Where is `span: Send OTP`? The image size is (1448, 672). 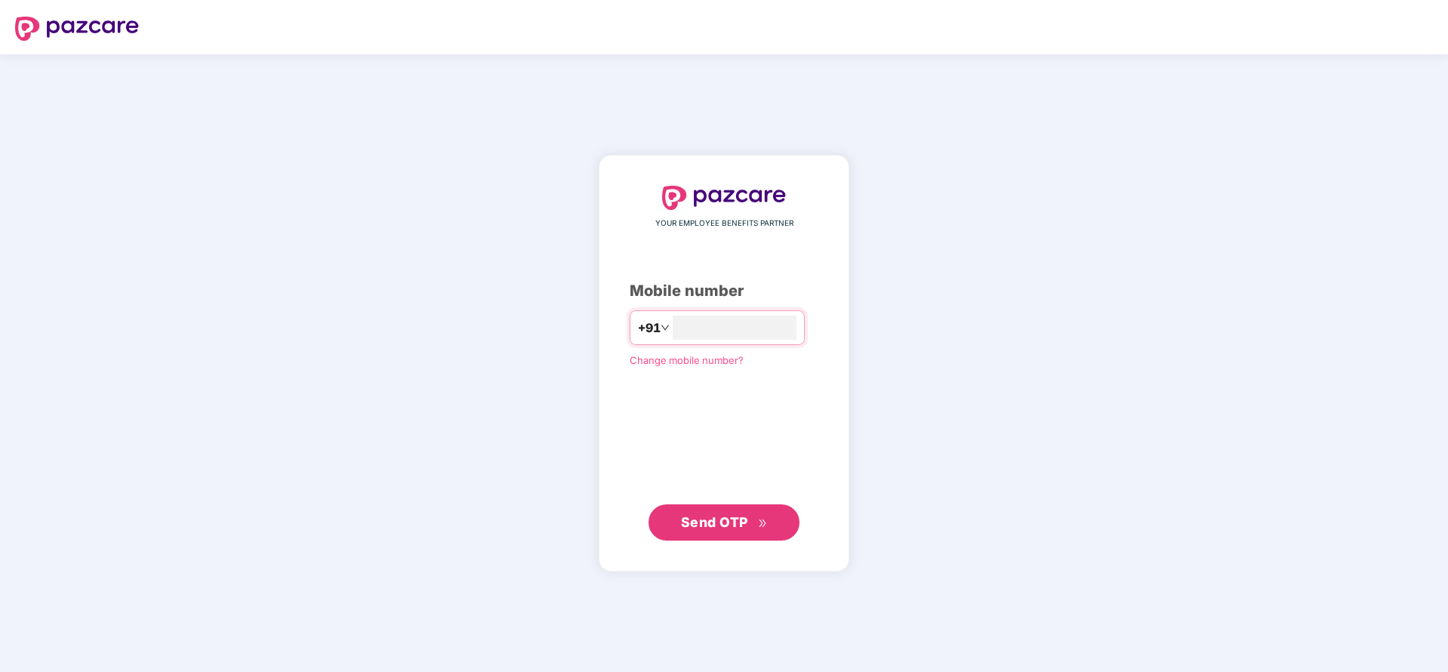
span: Send OTP is located at coordinates (714, 522).